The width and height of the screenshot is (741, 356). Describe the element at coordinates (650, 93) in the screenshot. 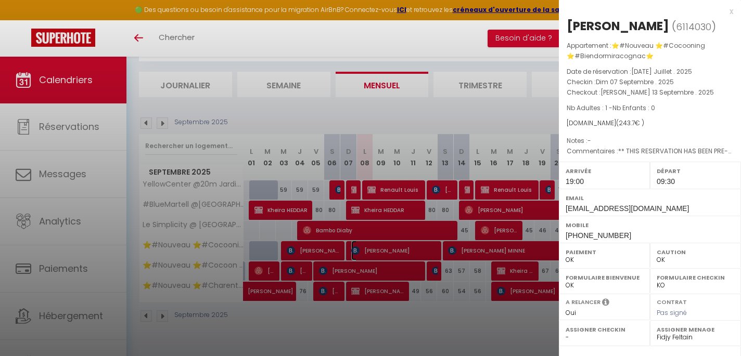

I see `p: Checkout :` at that location.